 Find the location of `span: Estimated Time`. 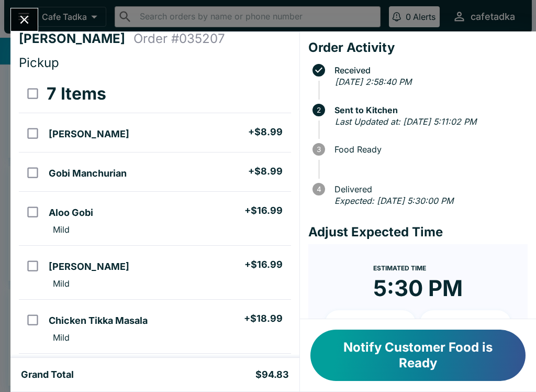

span: Estimated Time is located at coordinates (400, 268).